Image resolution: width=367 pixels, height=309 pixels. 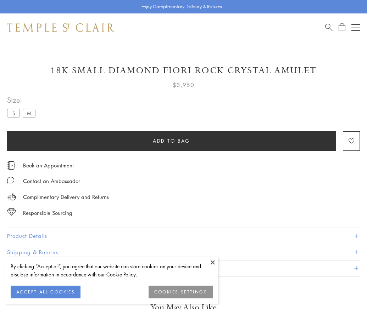 I want to click on img: Temple St. Clair, so click(x=61, y=28).